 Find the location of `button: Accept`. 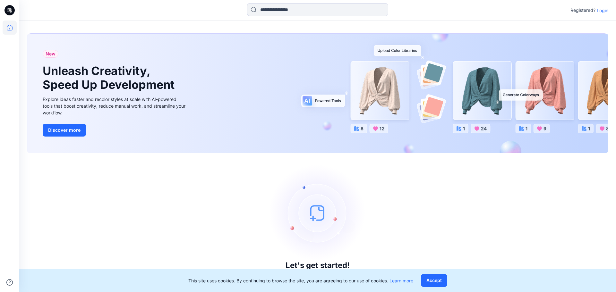

button: Accept is located at coordinates (434, 281).